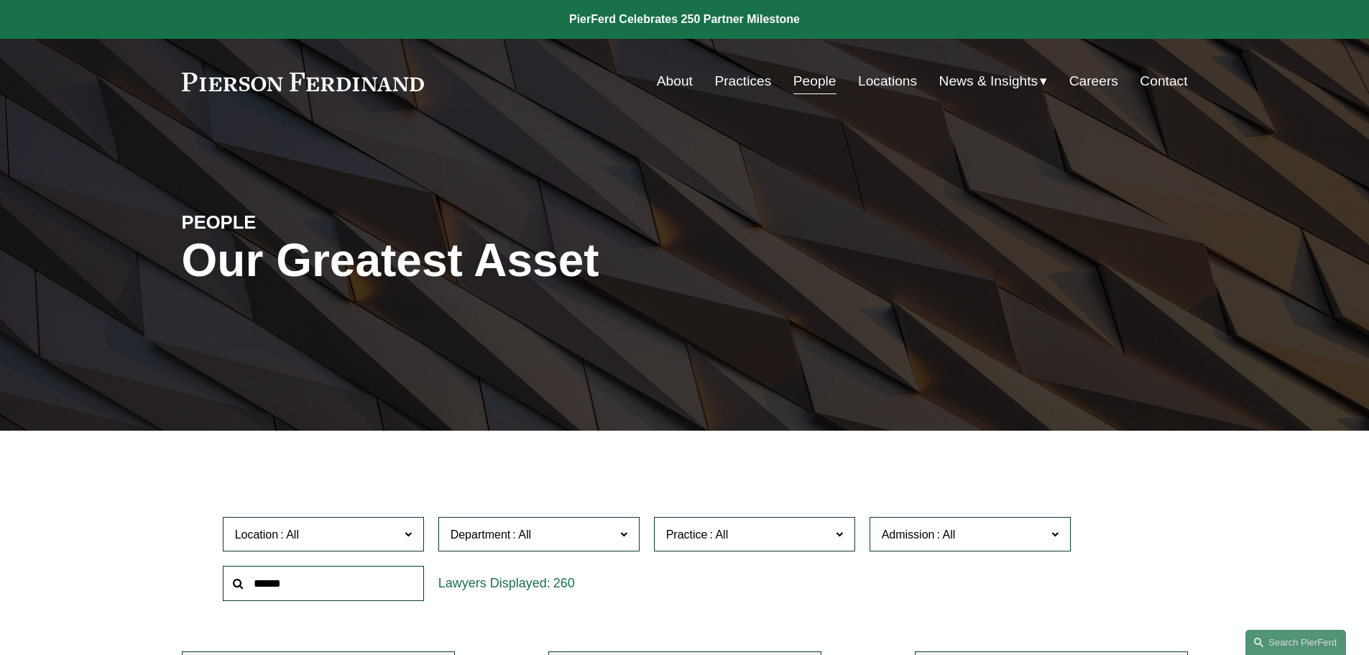 This screenshot has height=655, width=1369. I want to click on span: Practice, so click(687, 534).